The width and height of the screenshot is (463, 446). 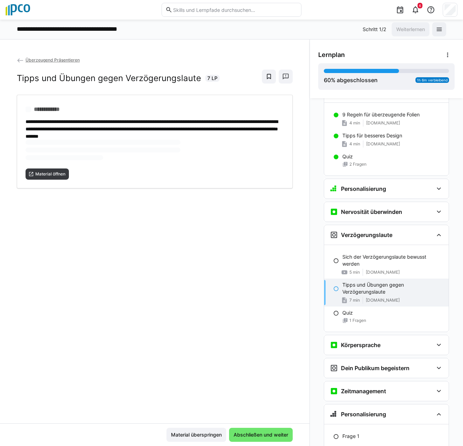 I want to click on p: Sich der Verzögerungslaute bewusst werden, so click(x=393, y=261).